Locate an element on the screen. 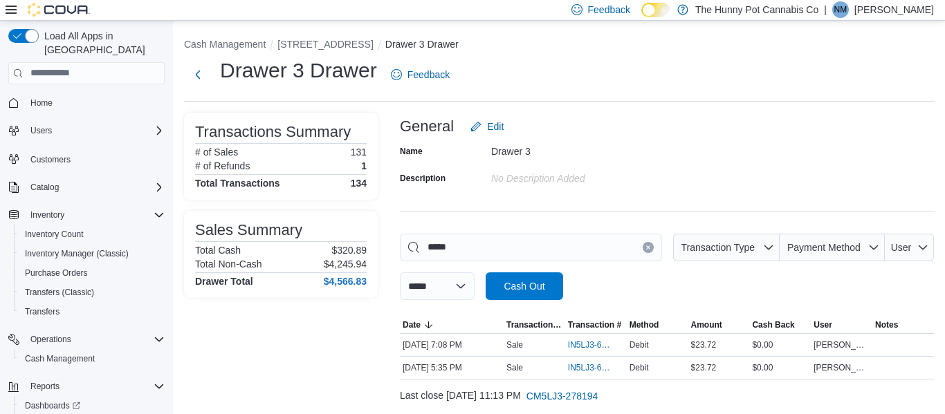 Image resolution: width=945 pixels, height=414 pixels. span: Dark Mode is located at coordinates (641, 17).